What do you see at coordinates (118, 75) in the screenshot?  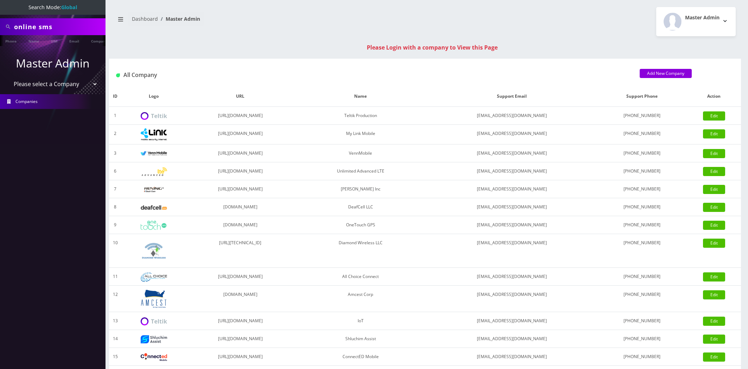 I see `img: All Company` at bounding box center [118, 75].